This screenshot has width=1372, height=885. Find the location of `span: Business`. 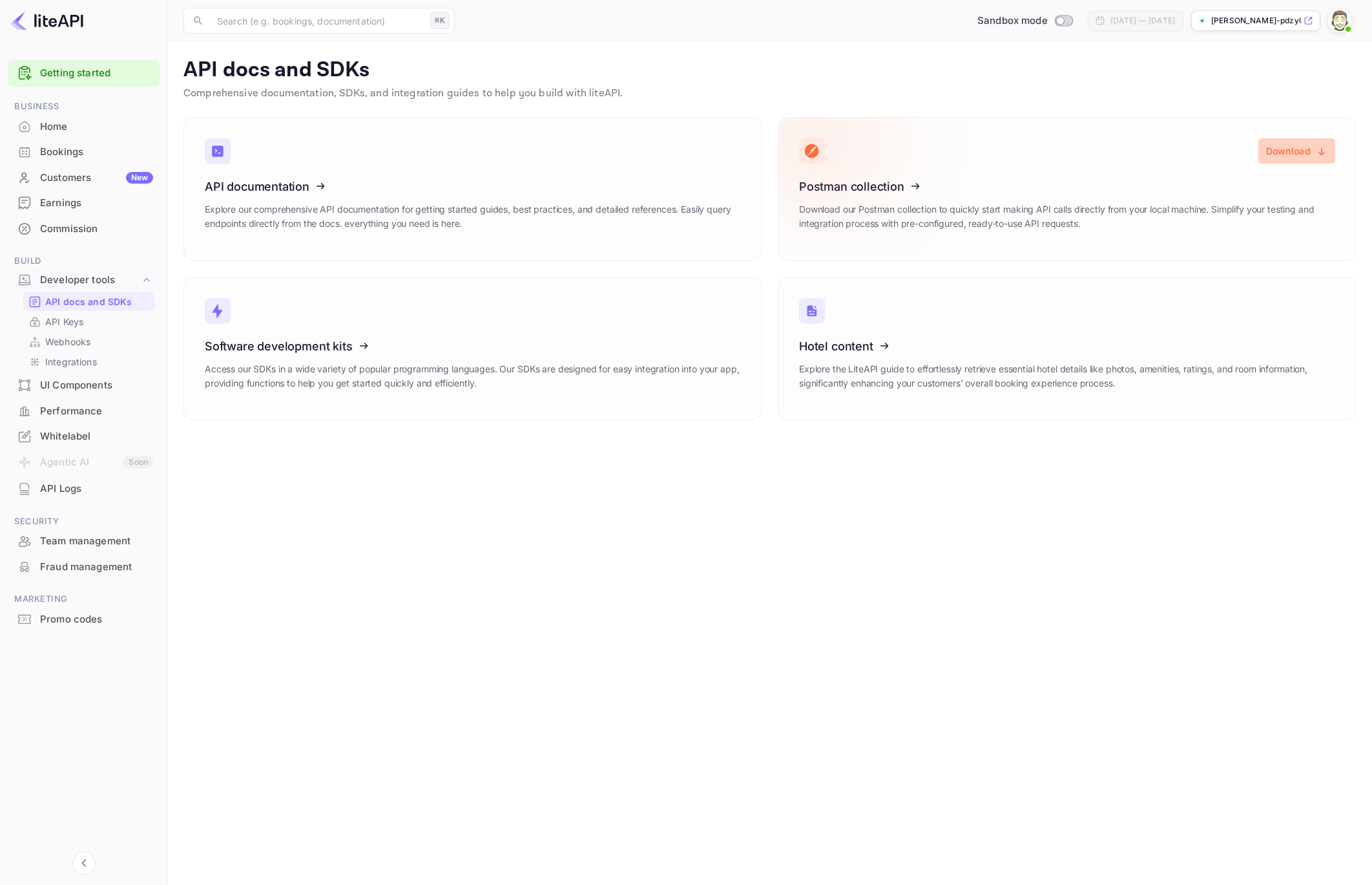

span: Business is located at coordinates (83, 106).